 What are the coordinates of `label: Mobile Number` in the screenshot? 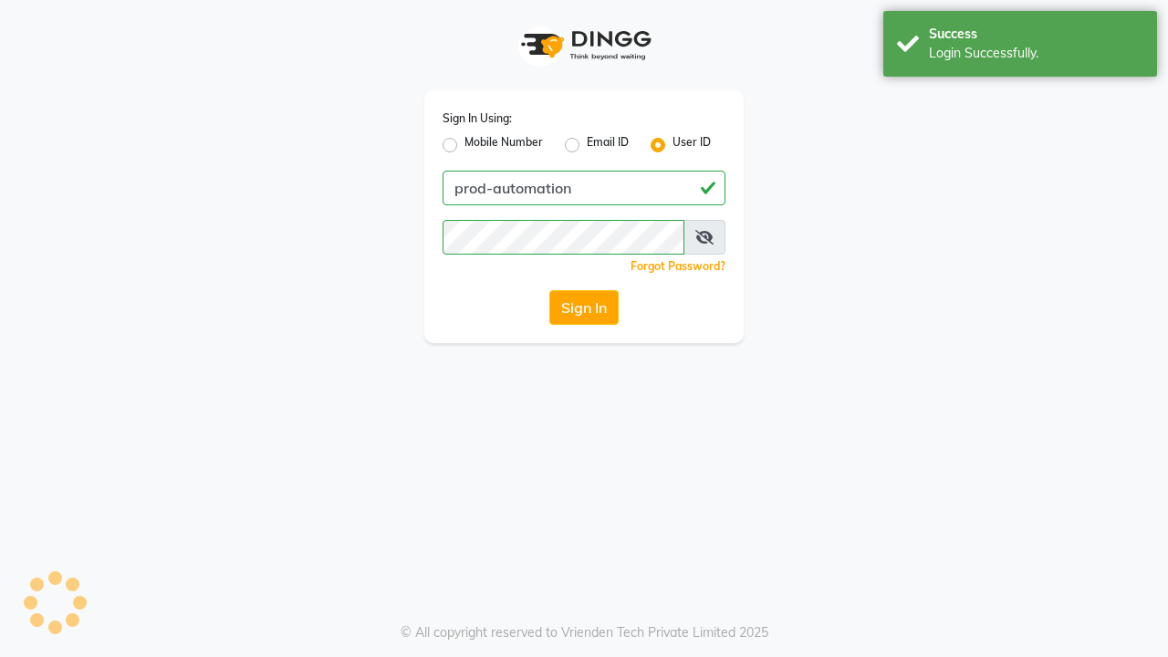 It's located at (504, 145).